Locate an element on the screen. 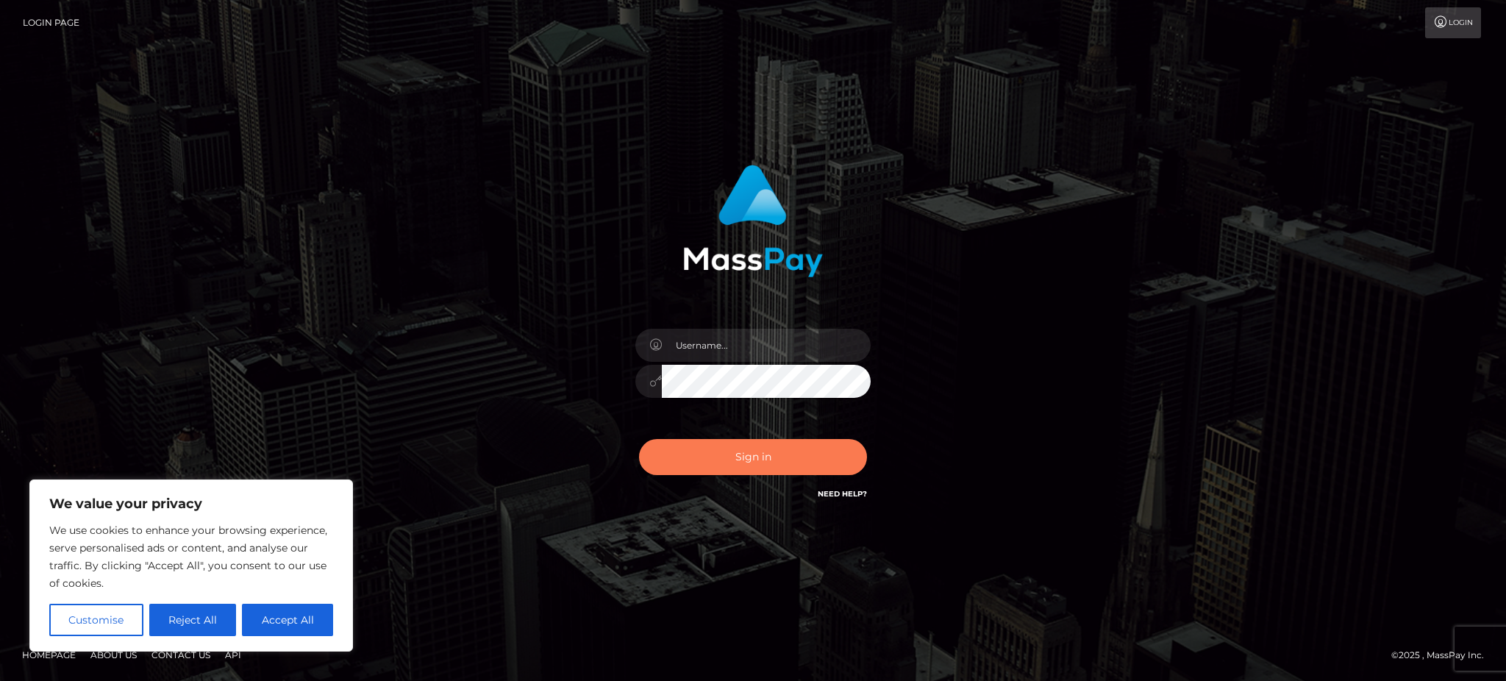 The height and width of the screenshot is (681, 1506). button: Accept All is located at coordinates (288, 620).